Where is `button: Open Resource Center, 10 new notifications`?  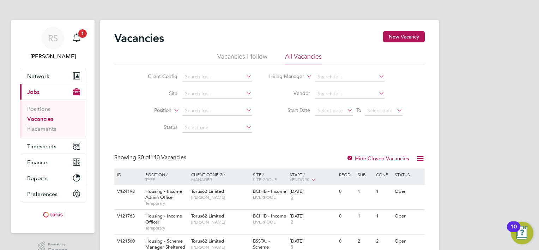
button: Open Resource Center, 10 new notifications is located at coordinates (522, 233).